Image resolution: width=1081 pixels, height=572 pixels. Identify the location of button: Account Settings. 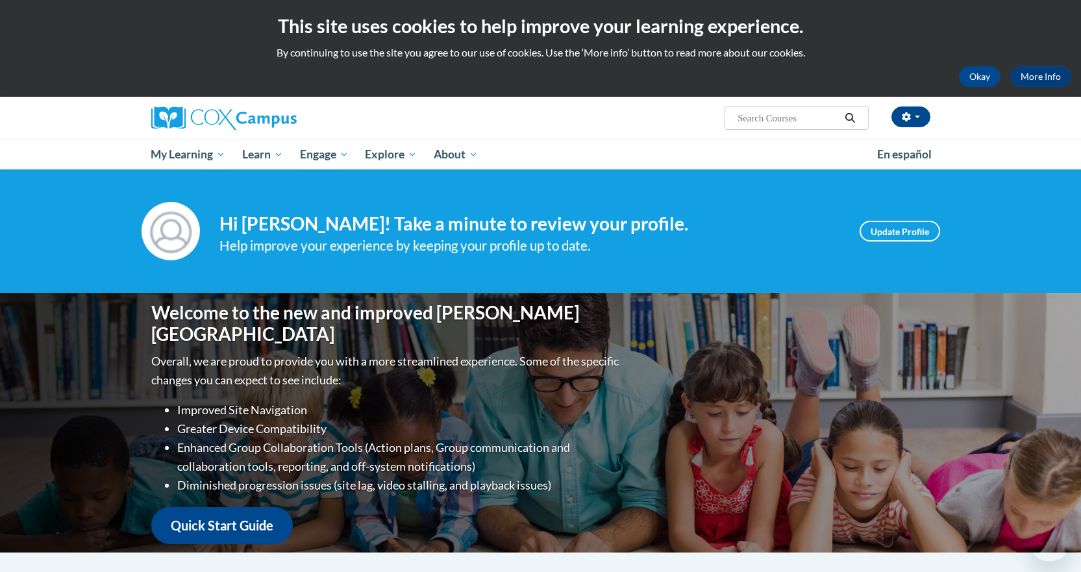
(911, 117).